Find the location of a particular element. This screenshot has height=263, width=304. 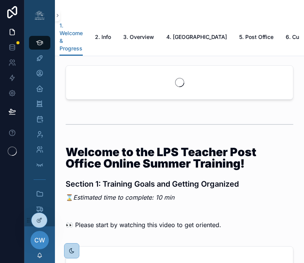

a: 3. Overview is located at coordinates (139, 38).